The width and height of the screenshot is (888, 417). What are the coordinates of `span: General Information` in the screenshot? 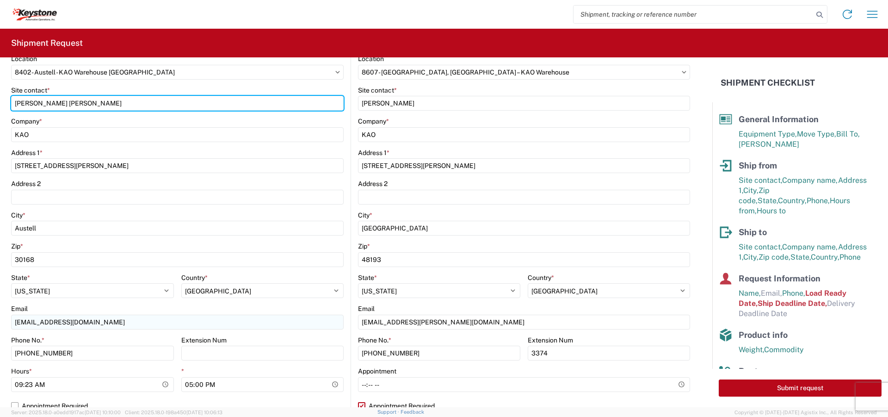 It's located at (778, 119).